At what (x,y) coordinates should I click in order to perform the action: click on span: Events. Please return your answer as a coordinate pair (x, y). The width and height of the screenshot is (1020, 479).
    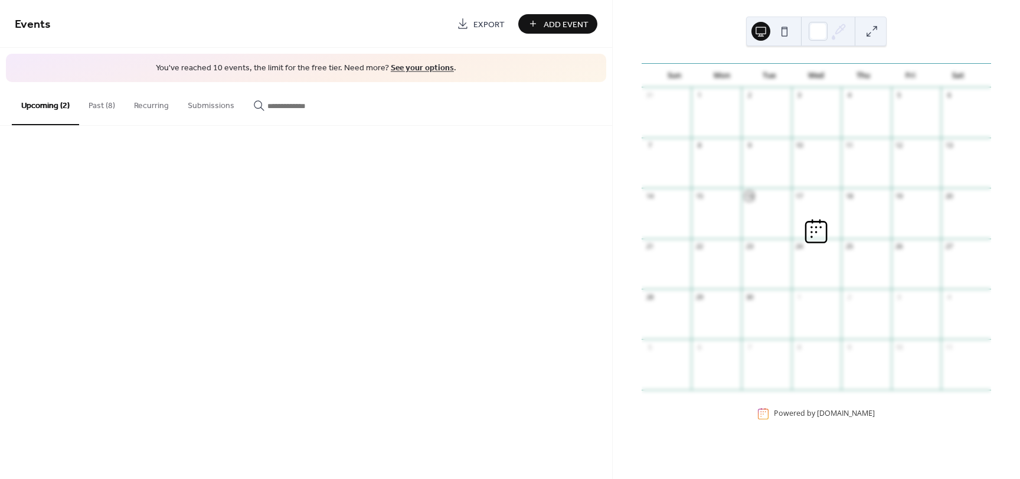
    Looking at the image, I should click on (32, 24).